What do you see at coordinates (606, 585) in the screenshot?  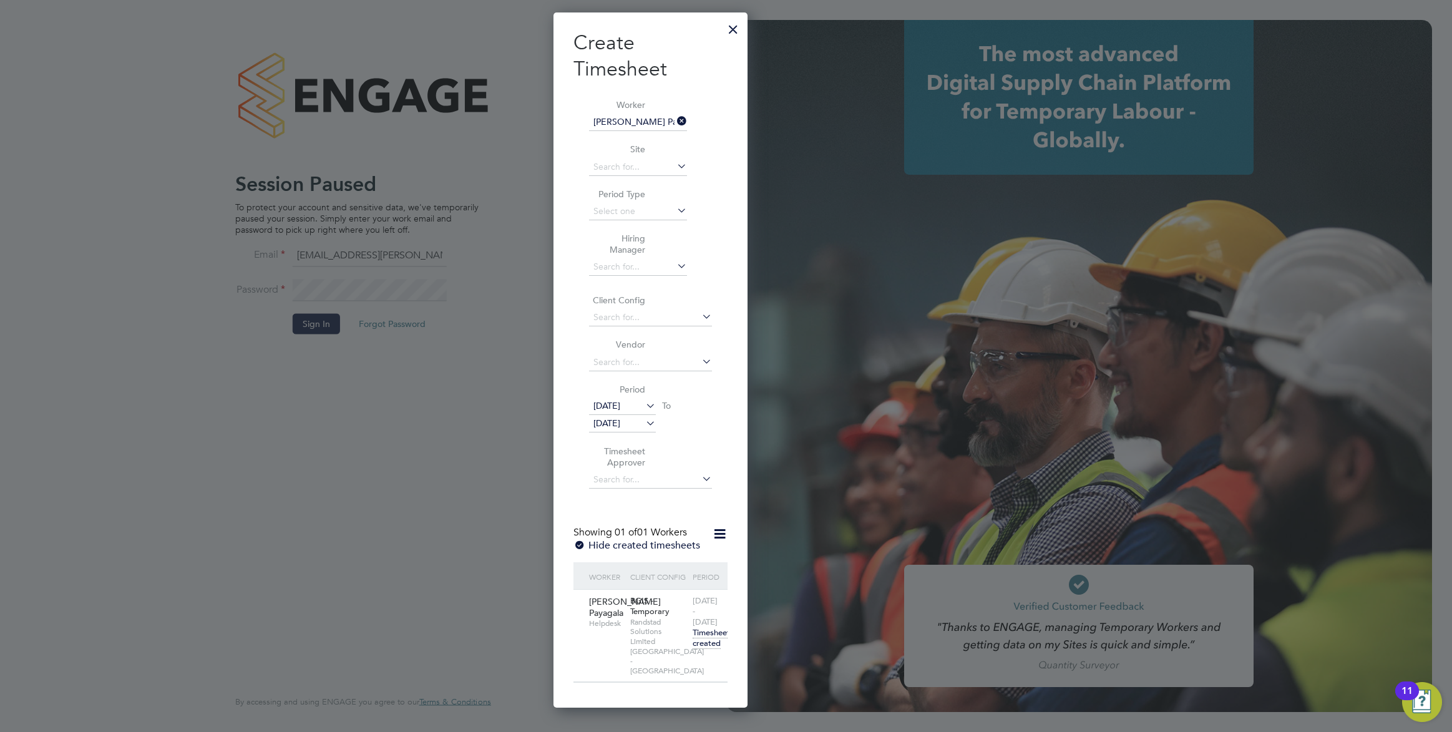 I see `div: Worker / Role` at bounding box center [606, 585].